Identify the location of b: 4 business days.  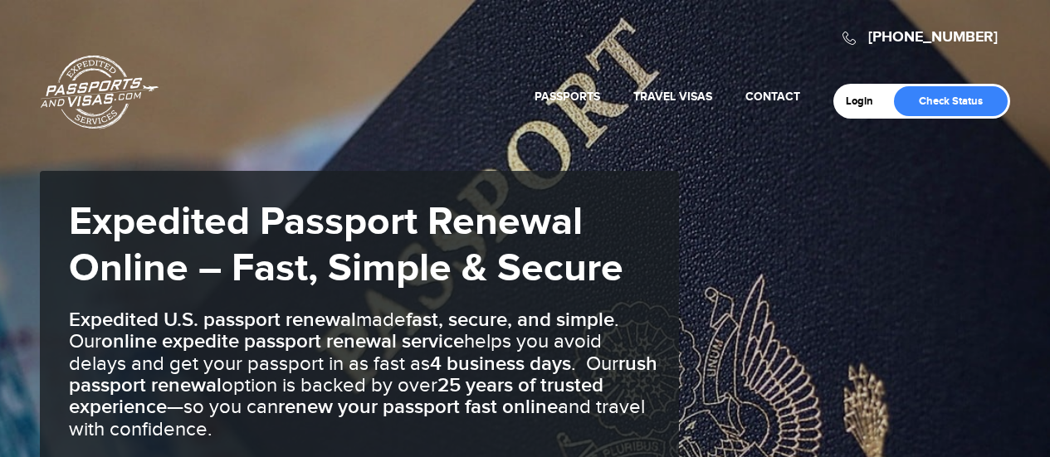
(501, 364).